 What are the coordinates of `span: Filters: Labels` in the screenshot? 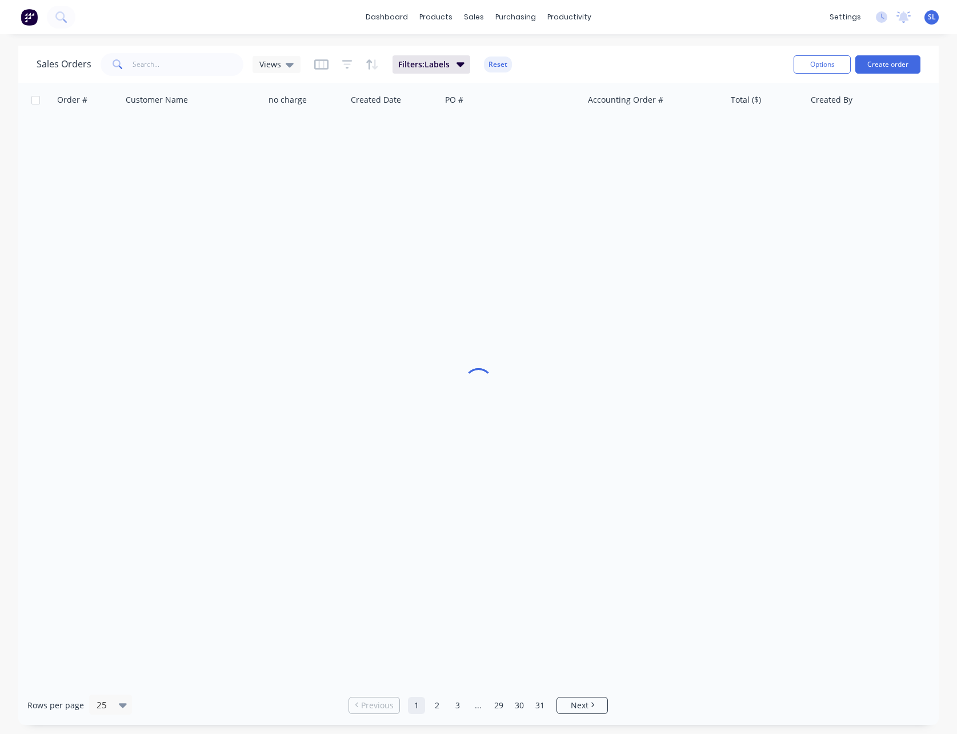 It's located at (424, 65).